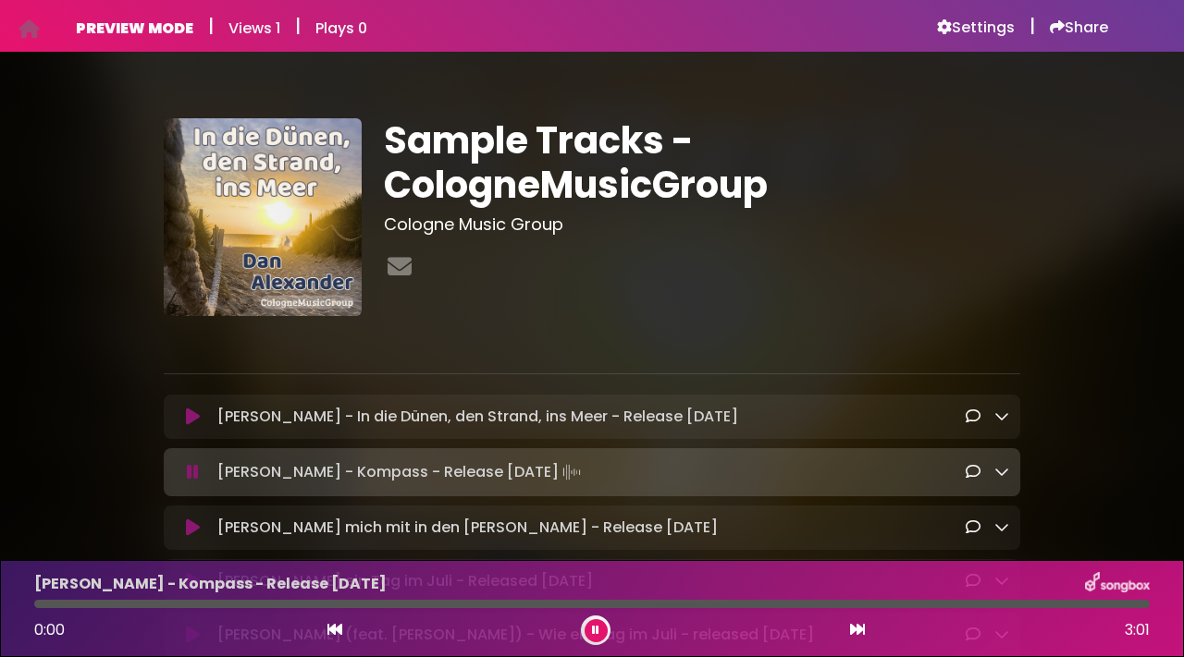  I want to click on h6: Plays 0, so click(341, 28).